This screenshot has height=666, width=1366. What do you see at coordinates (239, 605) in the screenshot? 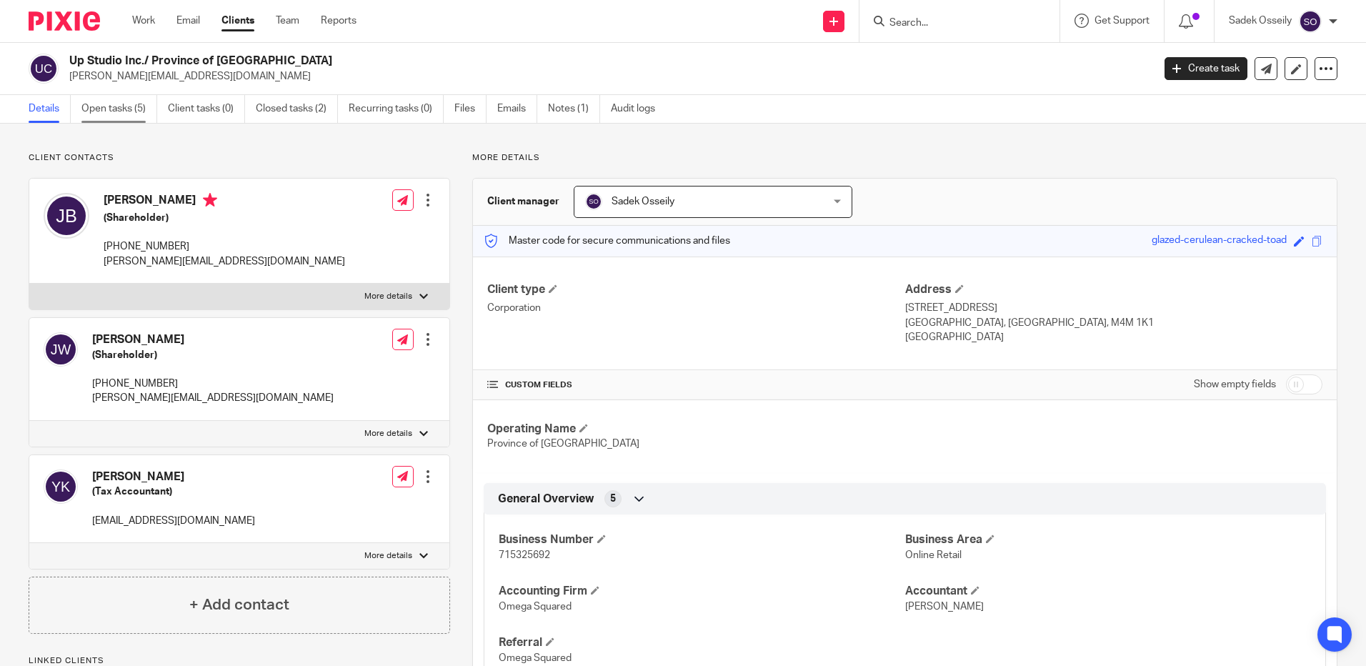
I see `h4: + Add contact` at bounding box center [239, 605].